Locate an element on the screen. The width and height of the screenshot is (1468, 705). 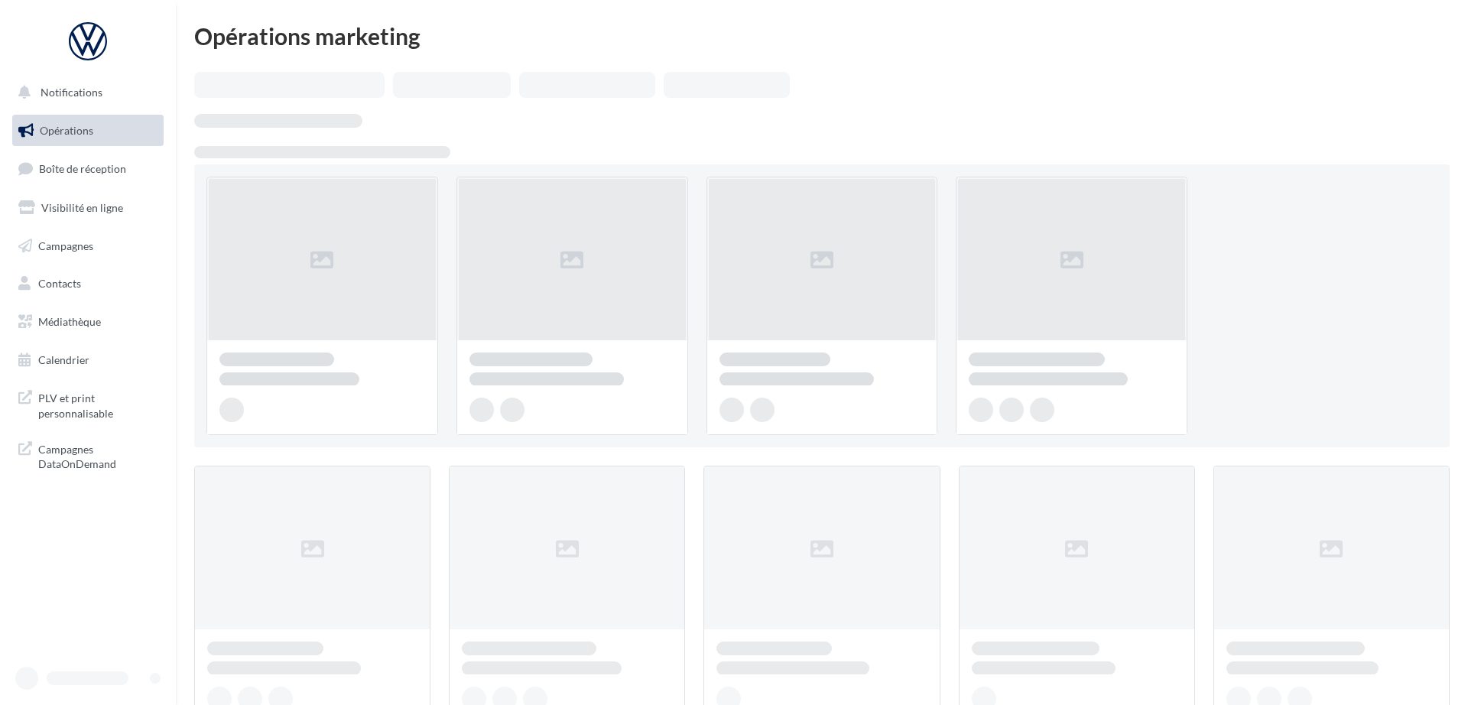
a: Visibilité en ligne is located at coordinates (88, 208).